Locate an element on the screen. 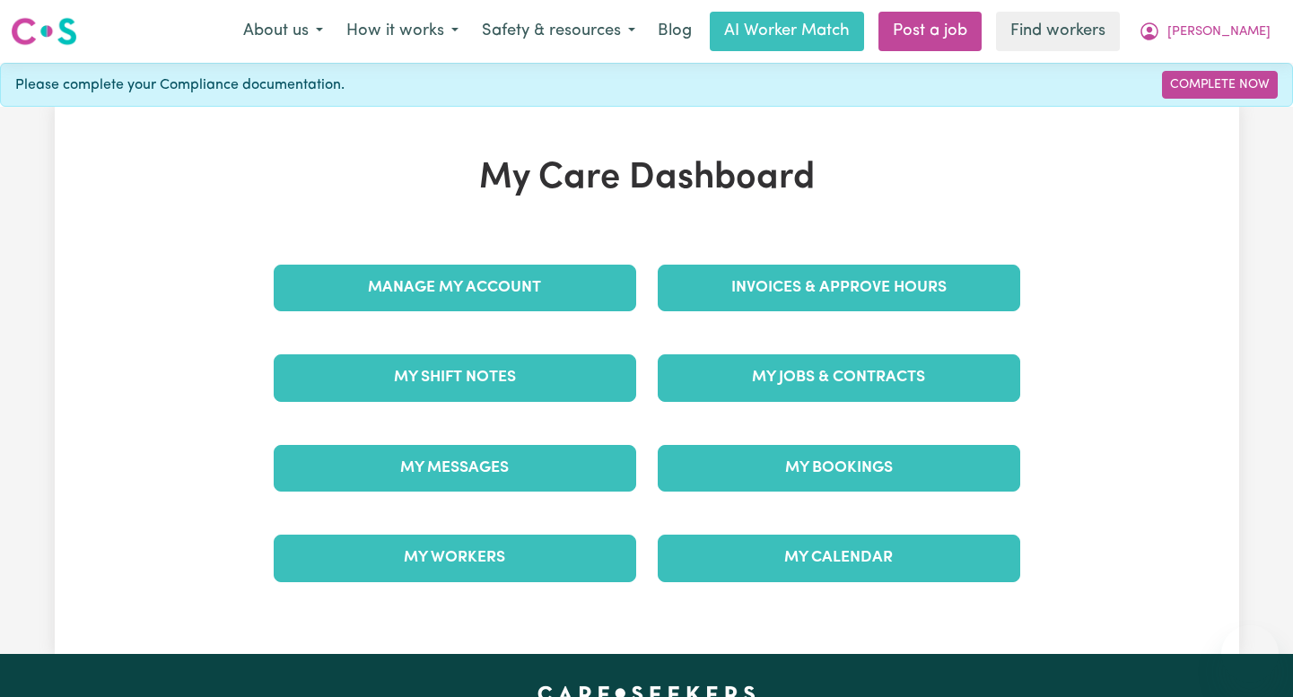 This screenshot has height=697, width=1293. a: Blog is located at coordinates (675, 31).